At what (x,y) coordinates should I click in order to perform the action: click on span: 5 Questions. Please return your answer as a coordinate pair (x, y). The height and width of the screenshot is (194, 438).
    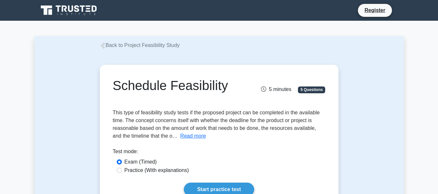
    Looking at the image, I should click on (311, 90).